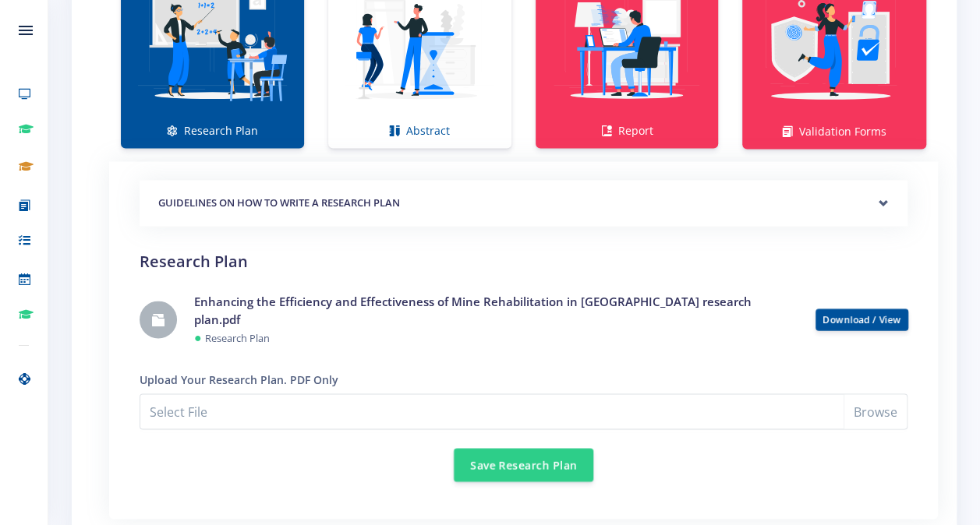  I want to click on label: Upload Your Research Plan. PDF Only, so click(238, 379).